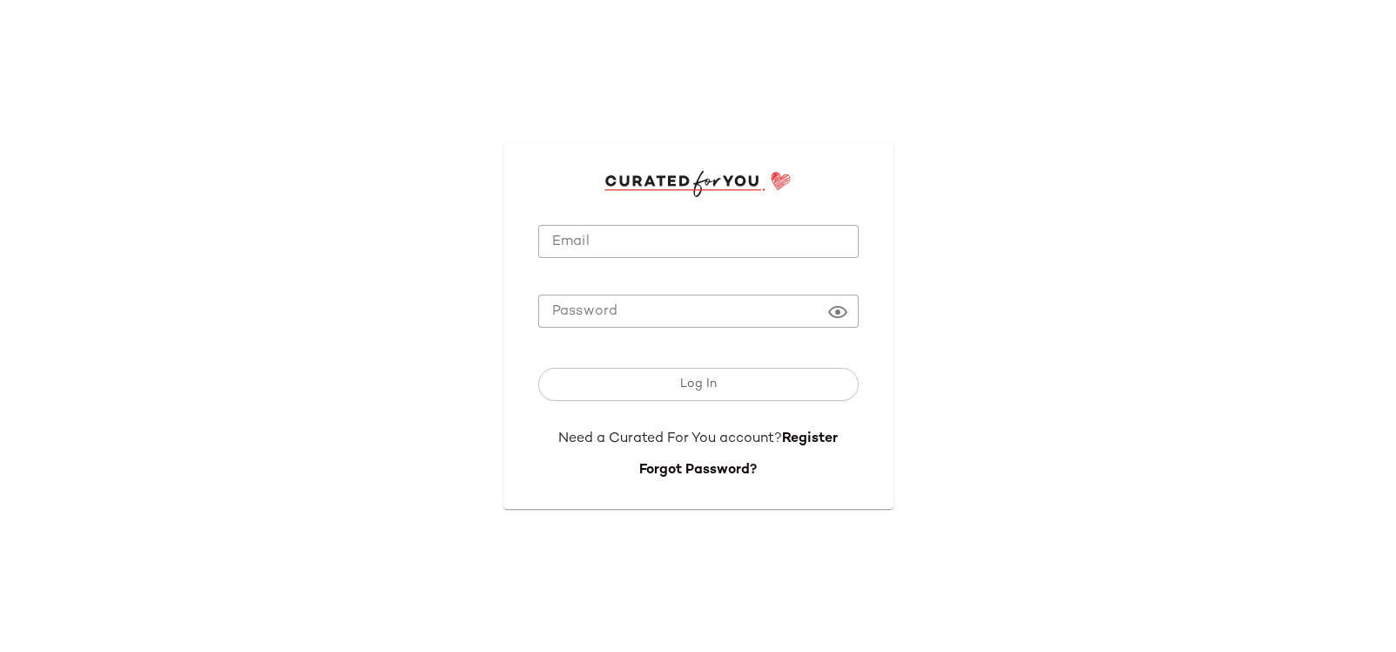  What do you see at coordinates (698, 184) in the screenshot?
I see `img: cfy_login_logo.DGdB1djN.svg` at bounding box center [698, 184].